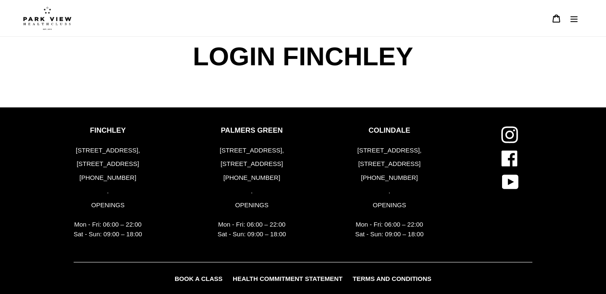  What do you see at coordinates (199, 279) in the screenshot?
I see `a: BOOK A CLASS` at bounding box center [199, 279].